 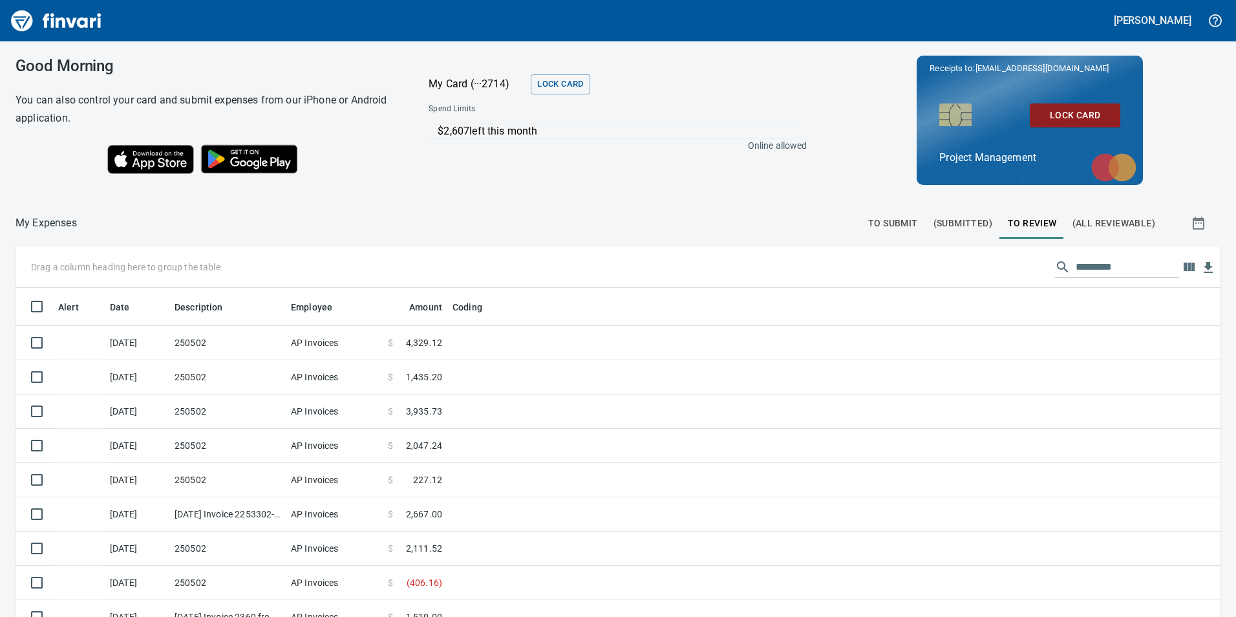 What do you see at coordinates (424, 548) in the screenshot?
I see `span: 2,111.52` at bounding box center [424, 548].